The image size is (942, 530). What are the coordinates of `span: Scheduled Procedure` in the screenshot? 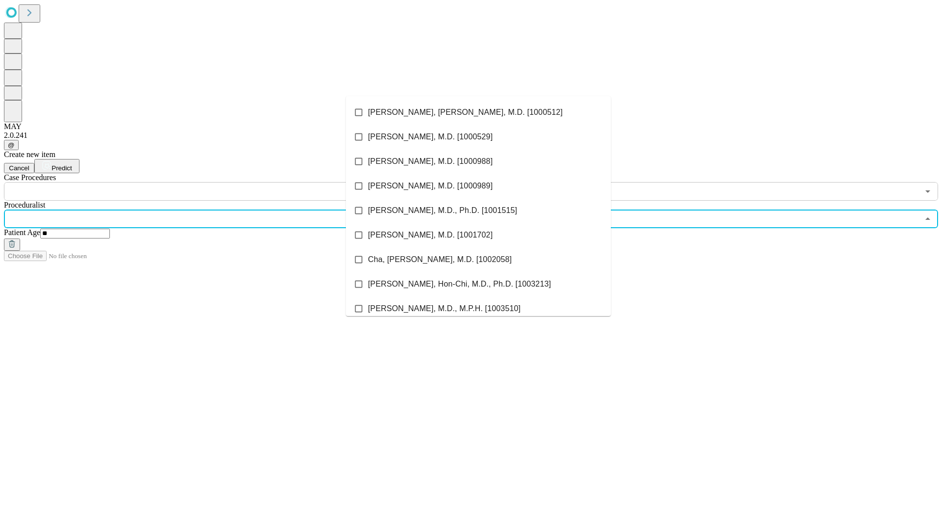 It's located at (30, 177).